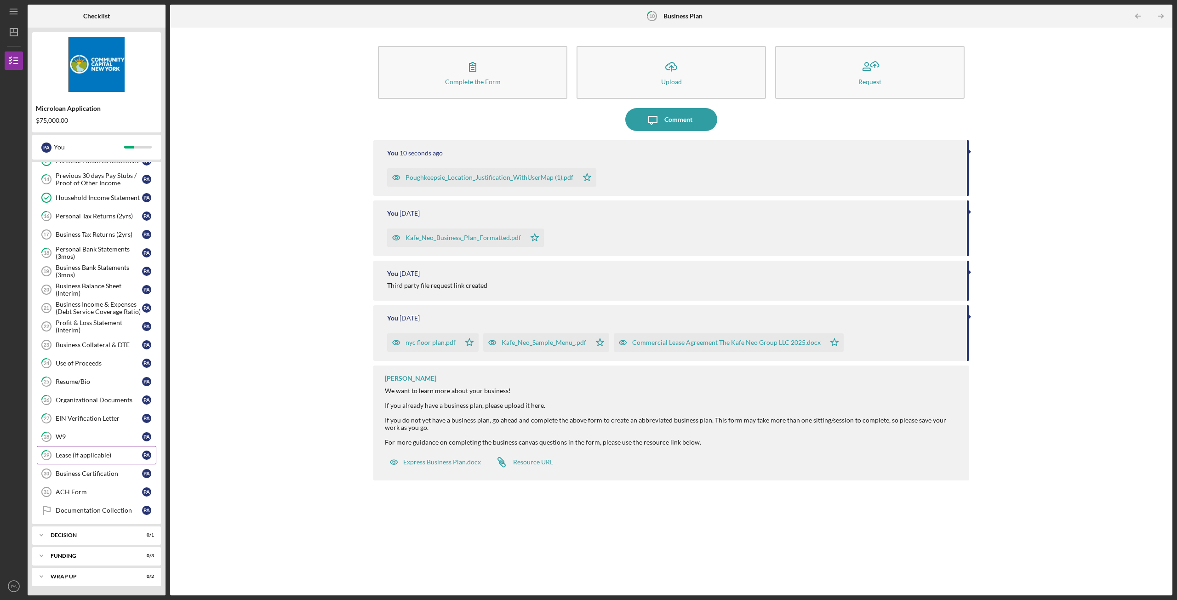  Describe the element at coordinates (435, 462) in the screenshot. I see `button: Express Business Plan.docx` at that location.